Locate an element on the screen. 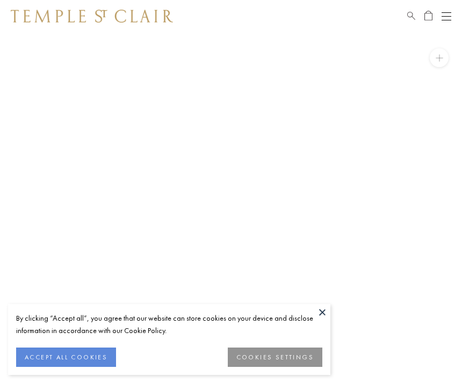 The height and width of the screenshot is (383, 462). a: Search is located at coordinates (411, 16).